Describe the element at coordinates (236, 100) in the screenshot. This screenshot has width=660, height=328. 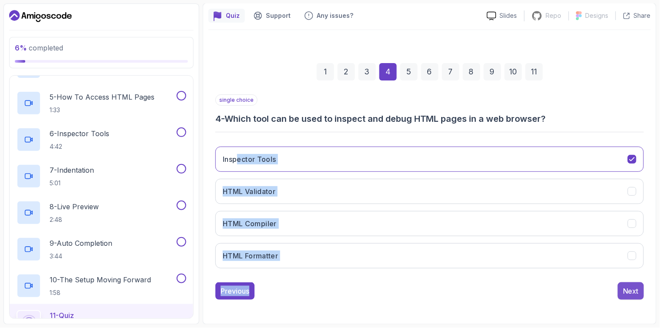
I see `p: single choice` at that location.